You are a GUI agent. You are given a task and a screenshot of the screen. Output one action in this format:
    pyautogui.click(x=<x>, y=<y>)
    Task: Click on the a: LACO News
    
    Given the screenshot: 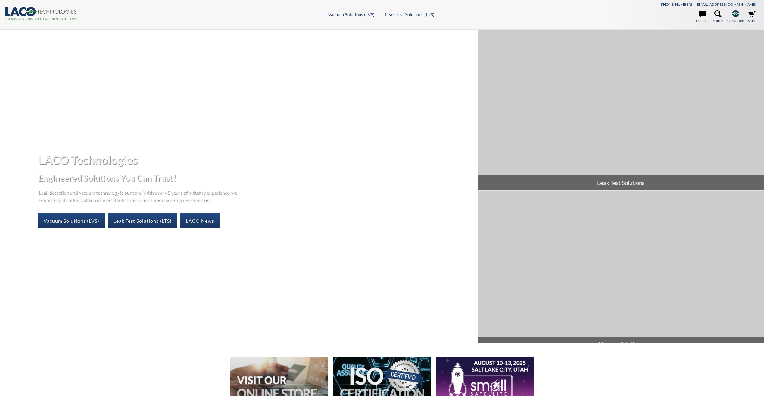 What is the action you would take?
    pyautogui.click(x=200, y=221)
    